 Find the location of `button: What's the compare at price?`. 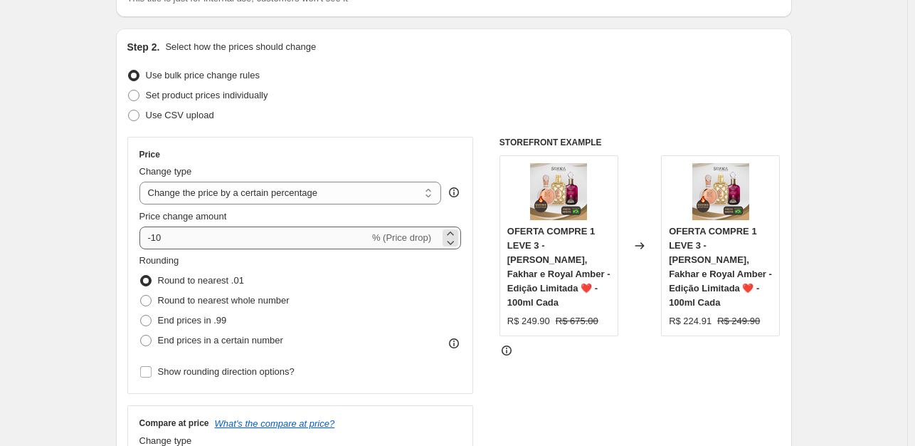

button: What's the compare at price? is located at coordinates (275, 423).